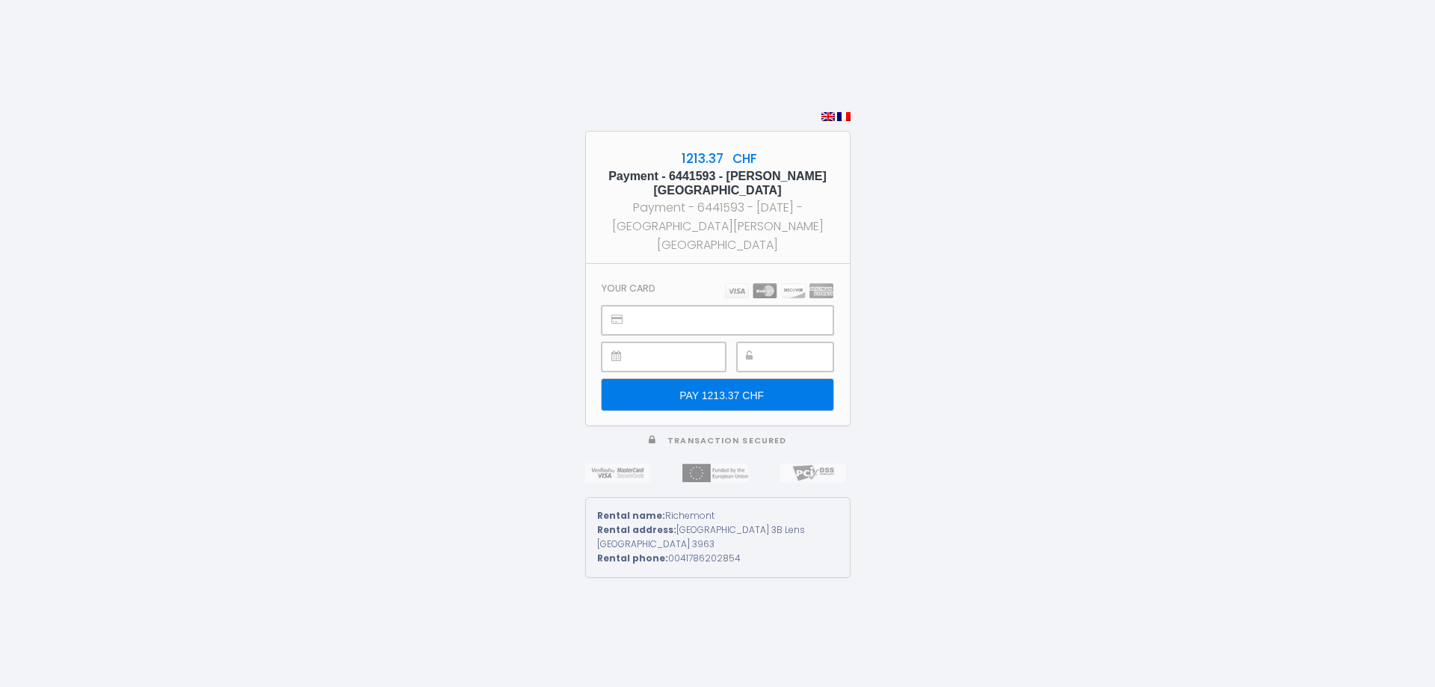  I want to click on strong: Rental phone:, so click(633, 558).